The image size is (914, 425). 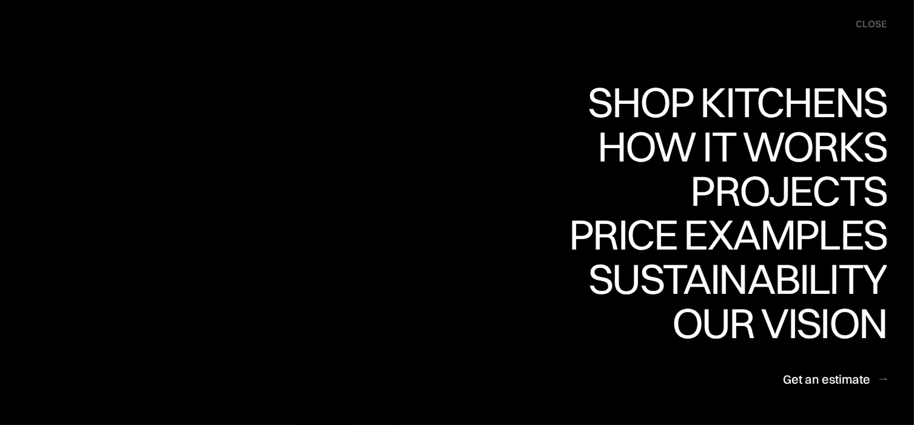 What do you see at coordinates (788, 191) in the screenshot?
I see `a: ProjectsProjects` at bounding box center [788, 191].